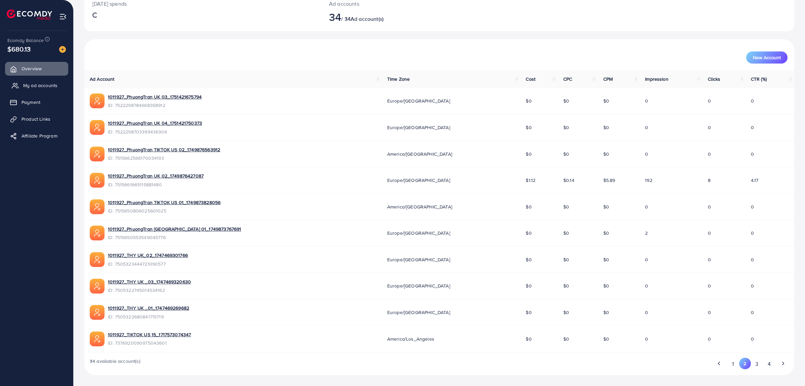  I want to click on span: 4.17, so click(755, 180).